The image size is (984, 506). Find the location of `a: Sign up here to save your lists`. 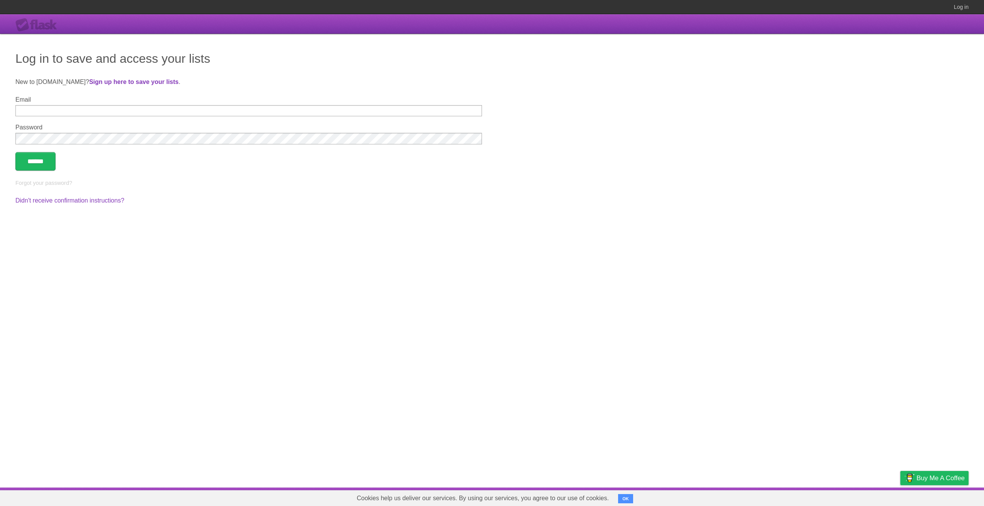

a: Sign up here to save your lists is located at coordinates (134, 82).